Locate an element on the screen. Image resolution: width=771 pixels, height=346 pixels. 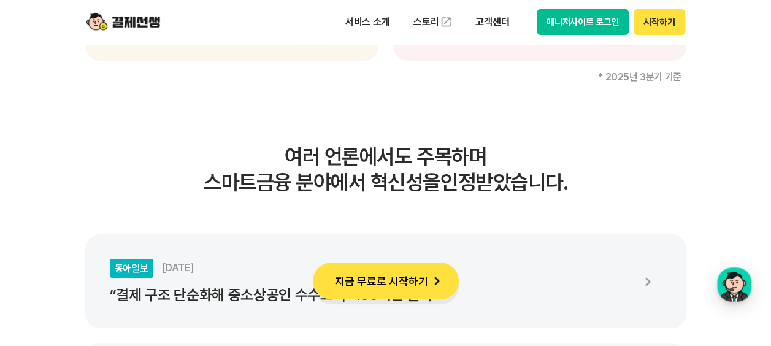
button: 지금 무료로 시작하기 is located at coordinates (386, 281).